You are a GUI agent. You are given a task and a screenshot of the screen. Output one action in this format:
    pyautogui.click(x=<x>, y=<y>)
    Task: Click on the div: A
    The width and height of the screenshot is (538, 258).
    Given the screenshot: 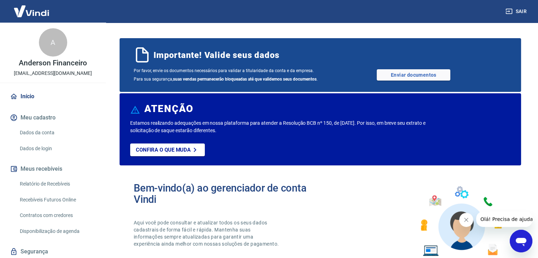 What is the action you would take?
    pyautogui.click(x=53, y=42)
    